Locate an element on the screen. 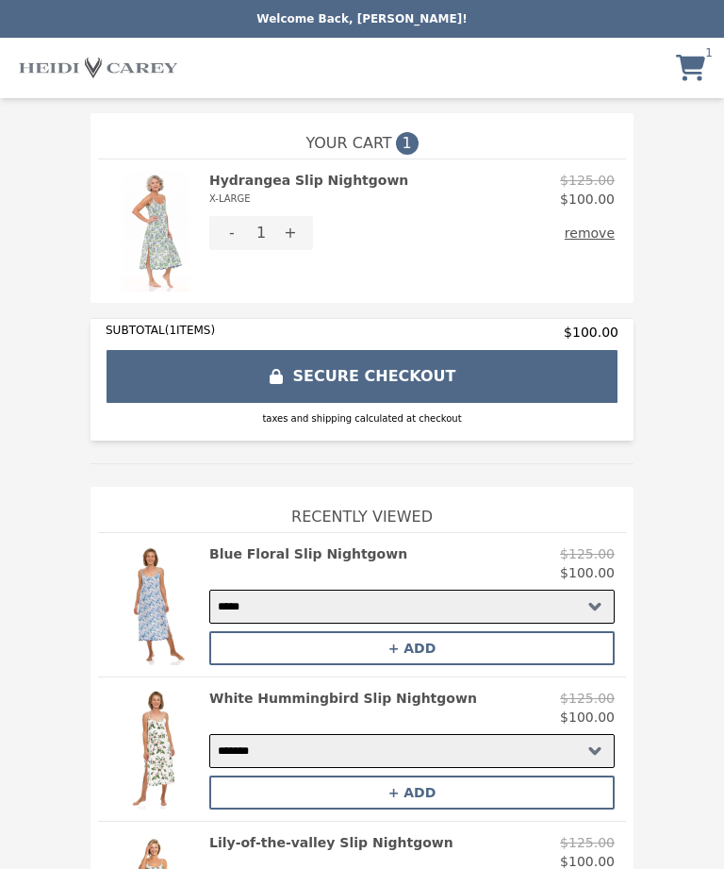 The width and height of the screenshot is (724, 869). img: Blue Floral Slip Nightgown is located at coordinates (155, 604).